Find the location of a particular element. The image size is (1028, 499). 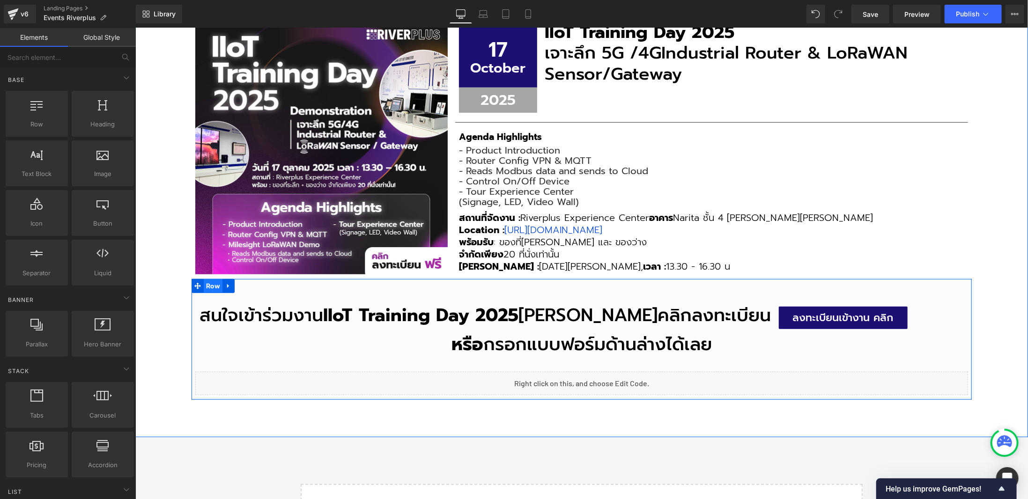

h3: เจาะลึก 5G /4G is located at coordinates (619, 35).